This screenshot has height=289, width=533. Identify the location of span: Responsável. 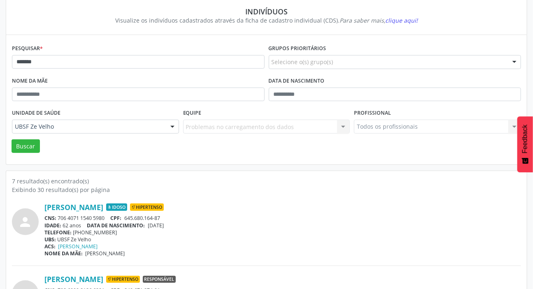
(159, 280).